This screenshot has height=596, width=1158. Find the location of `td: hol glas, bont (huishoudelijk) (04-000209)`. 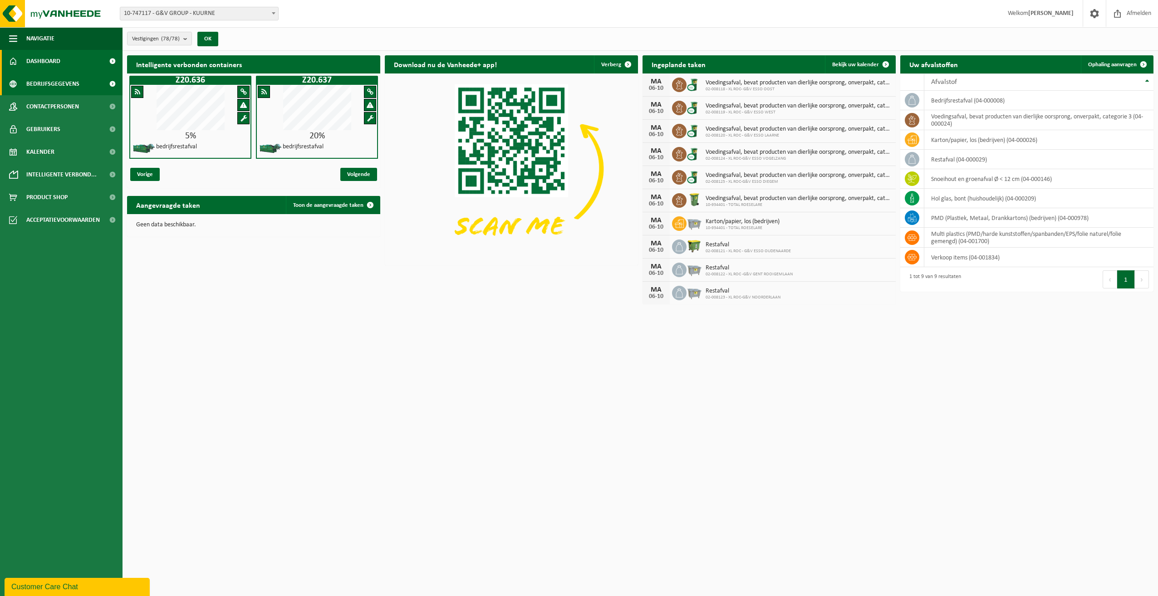

td: hol glas, bont (huishoudelijk) (04-000209) is located at coordinates (1039, 198).